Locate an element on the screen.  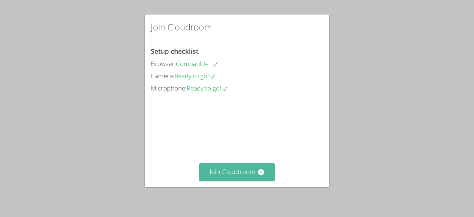
span: Camera: is located at coordinates (163, 76).